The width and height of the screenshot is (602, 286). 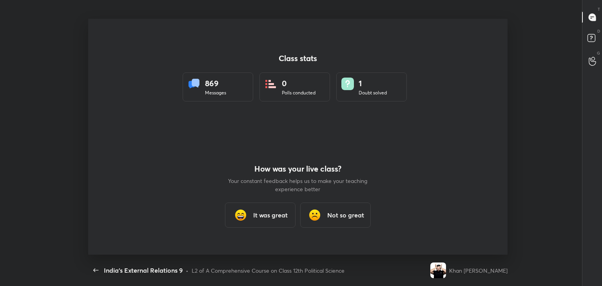 What do you see at coordinates (438, 270) in the screenshot?
I see `img: 9471f33ee4cf4c9c8aef64665fbd547a.jpg` at bounding box center [438, 270].